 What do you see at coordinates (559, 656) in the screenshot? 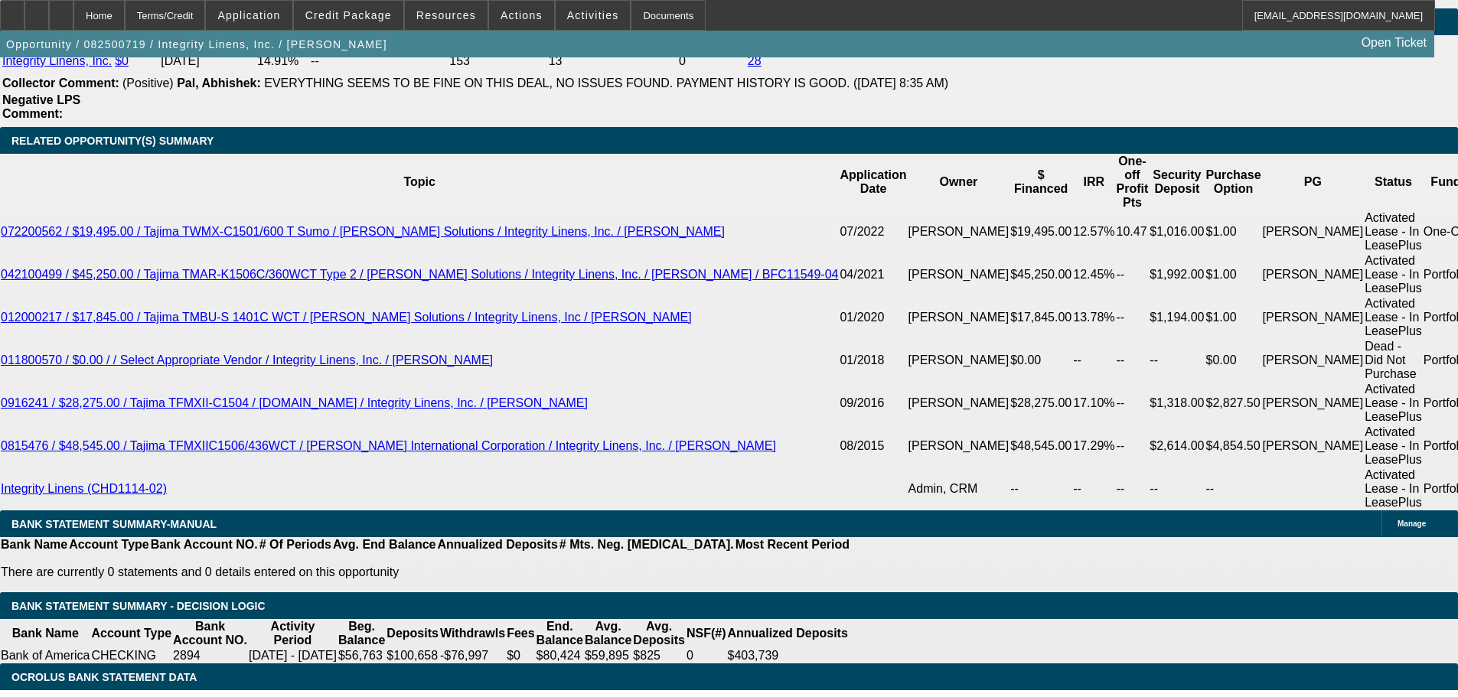
I see `td: $80,424` at bounding box center [559, 656].